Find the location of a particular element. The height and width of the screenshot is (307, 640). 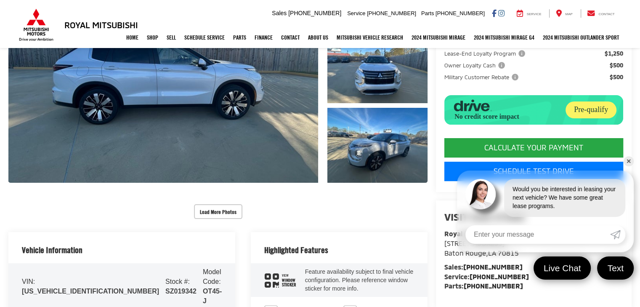

a: Expand Photo 3 is located at coordinates (378, 145).